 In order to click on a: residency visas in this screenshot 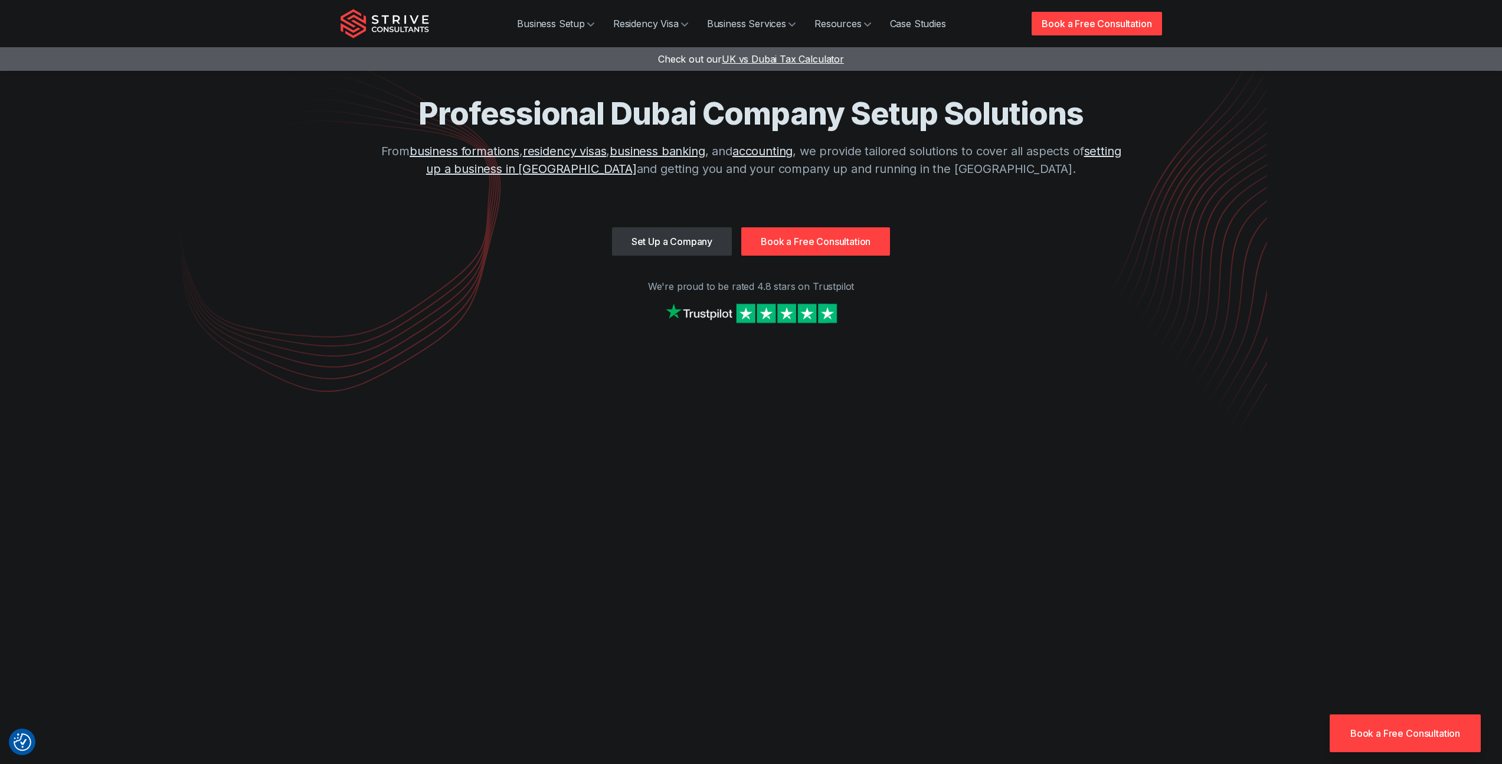, I will do `click(565, 151)`.